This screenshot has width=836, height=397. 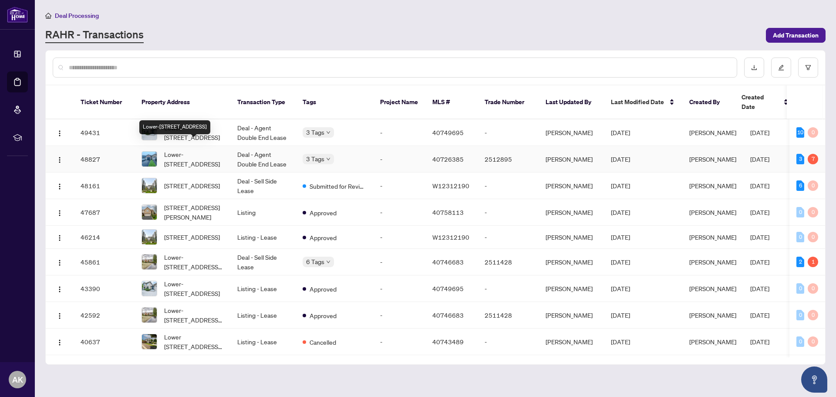 I want to click on td: 47687, so click(x=104, y=212).